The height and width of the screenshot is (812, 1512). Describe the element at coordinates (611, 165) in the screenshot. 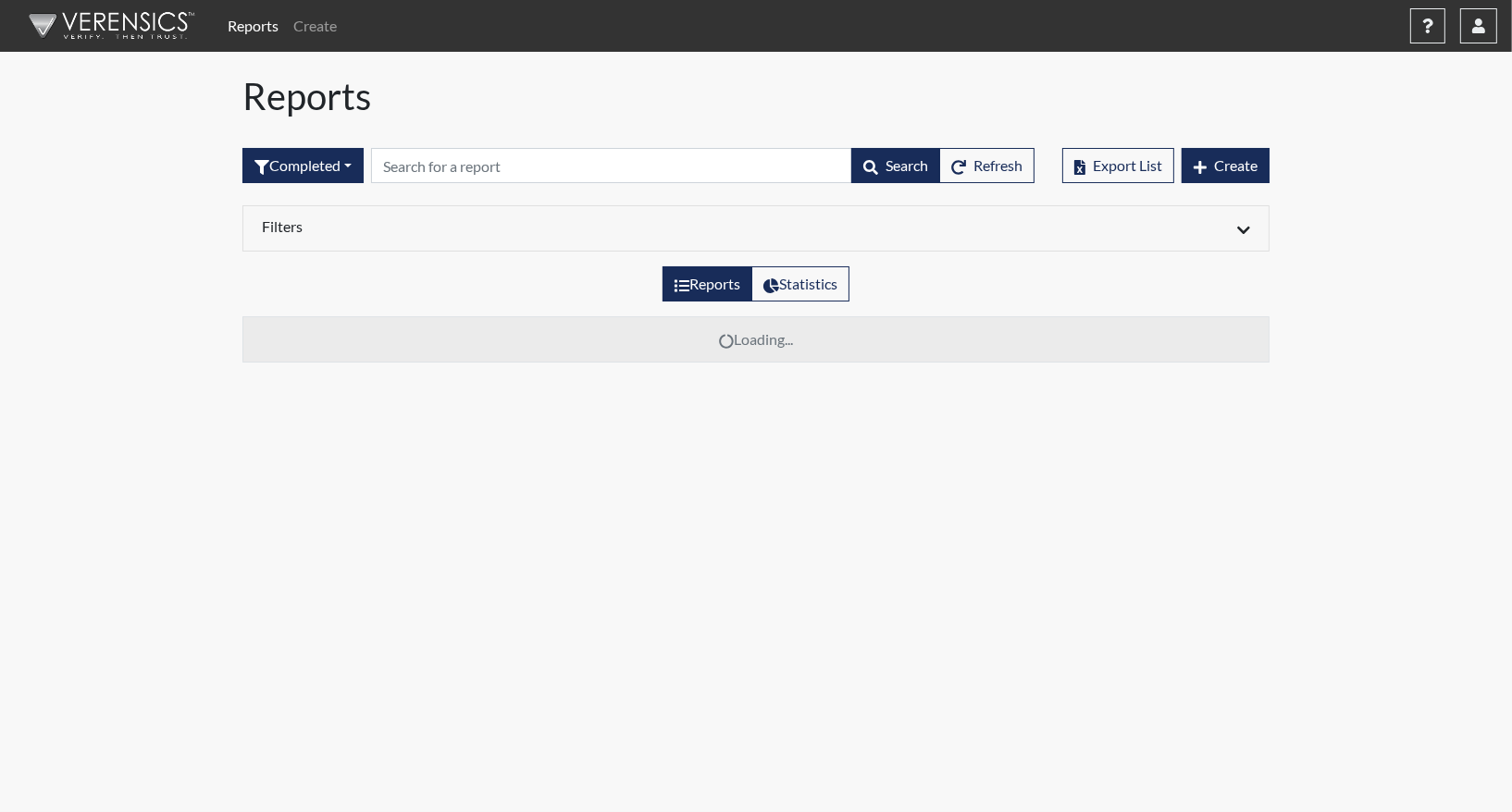

I see `input: Search by Registration ID, Interview Number, or Investigation Name.` at that location.